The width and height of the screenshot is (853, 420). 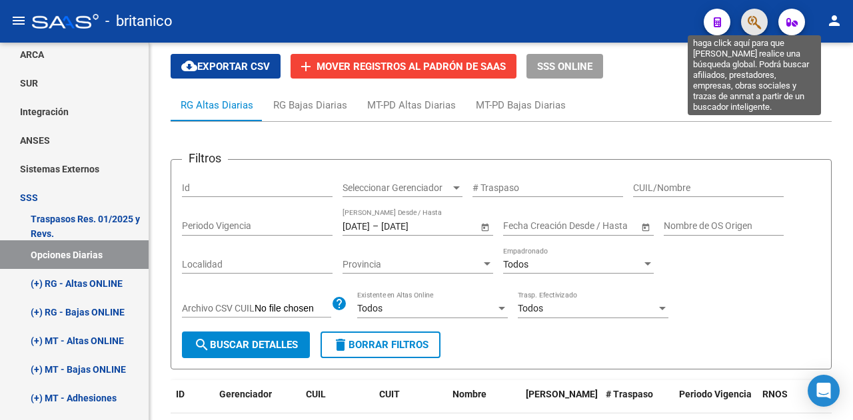 I want to click on span: Provincia, so click(x=412, y=264).